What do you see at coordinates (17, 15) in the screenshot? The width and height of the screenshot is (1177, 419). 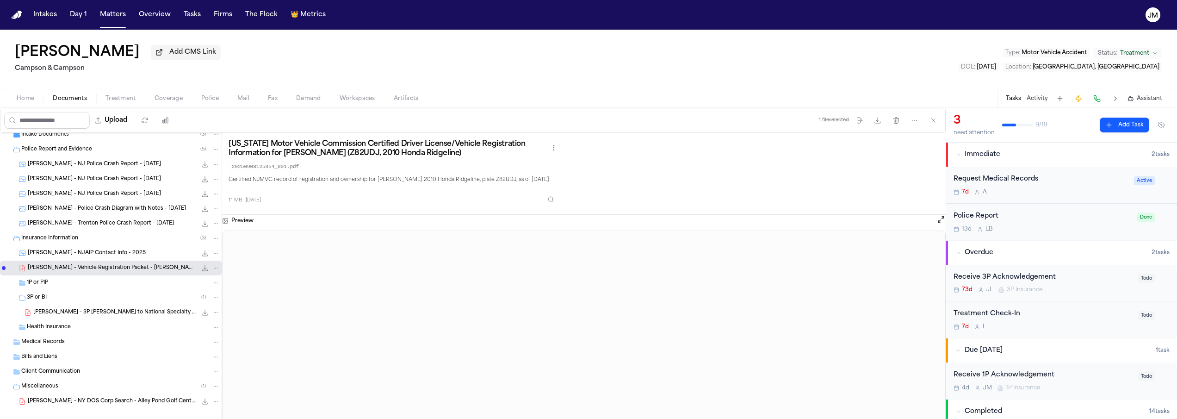 I see `img: Finch Logo` at bounding box center [17, 15].